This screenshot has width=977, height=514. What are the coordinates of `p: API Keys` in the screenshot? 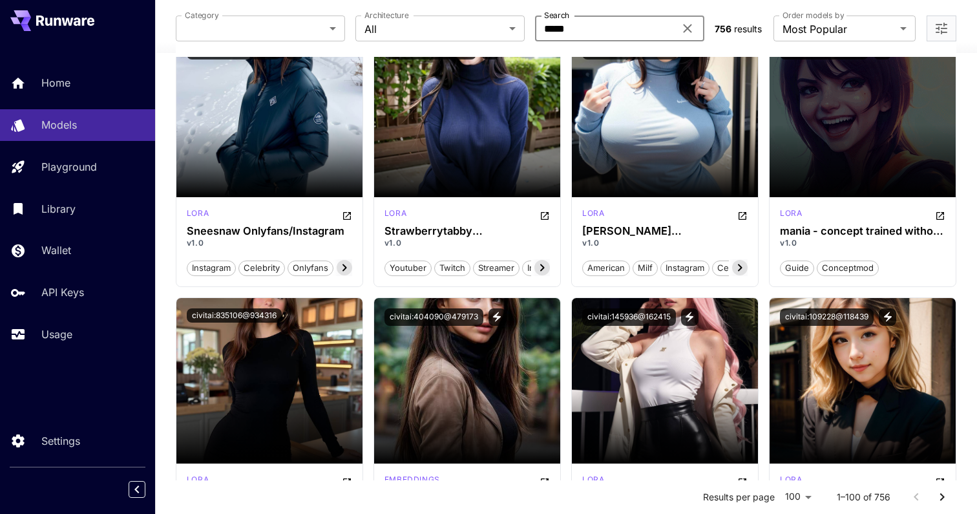 It's located at (63, 292).